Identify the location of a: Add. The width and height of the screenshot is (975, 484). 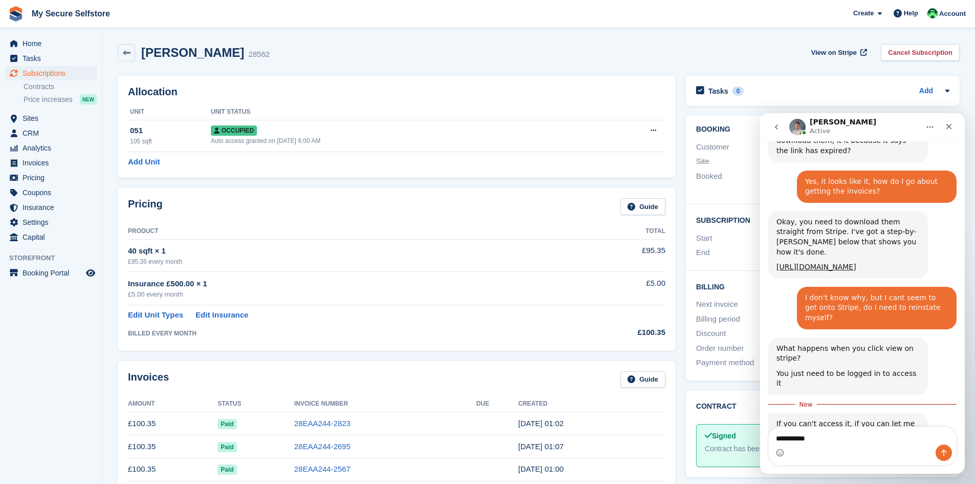
(926, 91).